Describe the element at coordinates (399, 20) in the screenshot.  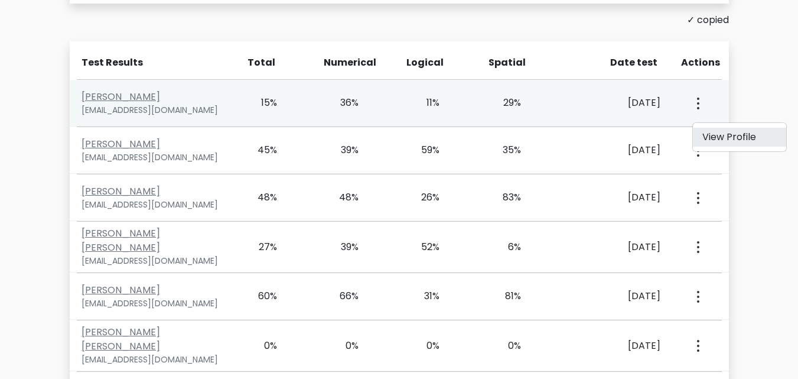
I see `div: ✓ copied` at that location.